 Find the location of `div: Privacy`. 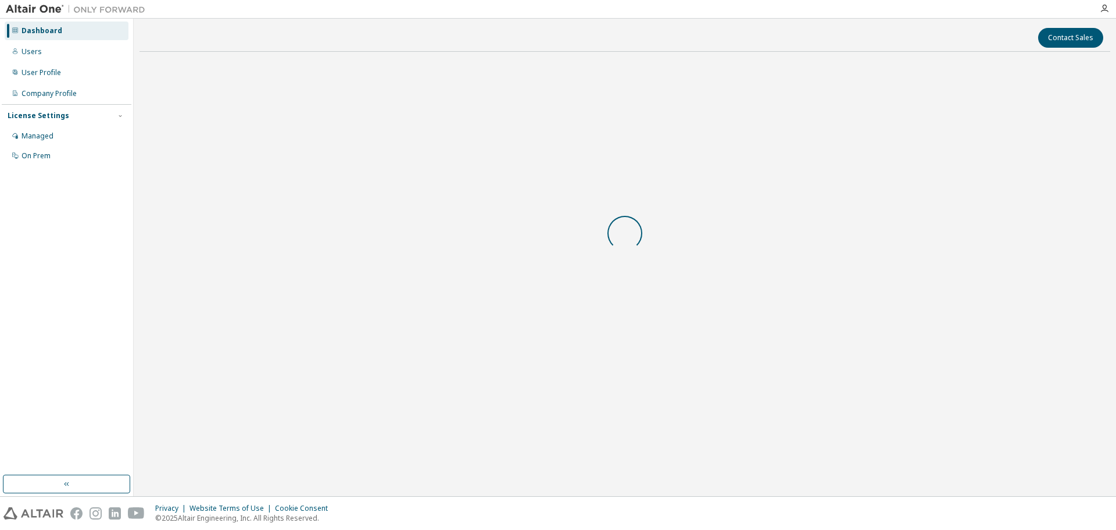

div: Privacy is located at coordinates (172, 508).